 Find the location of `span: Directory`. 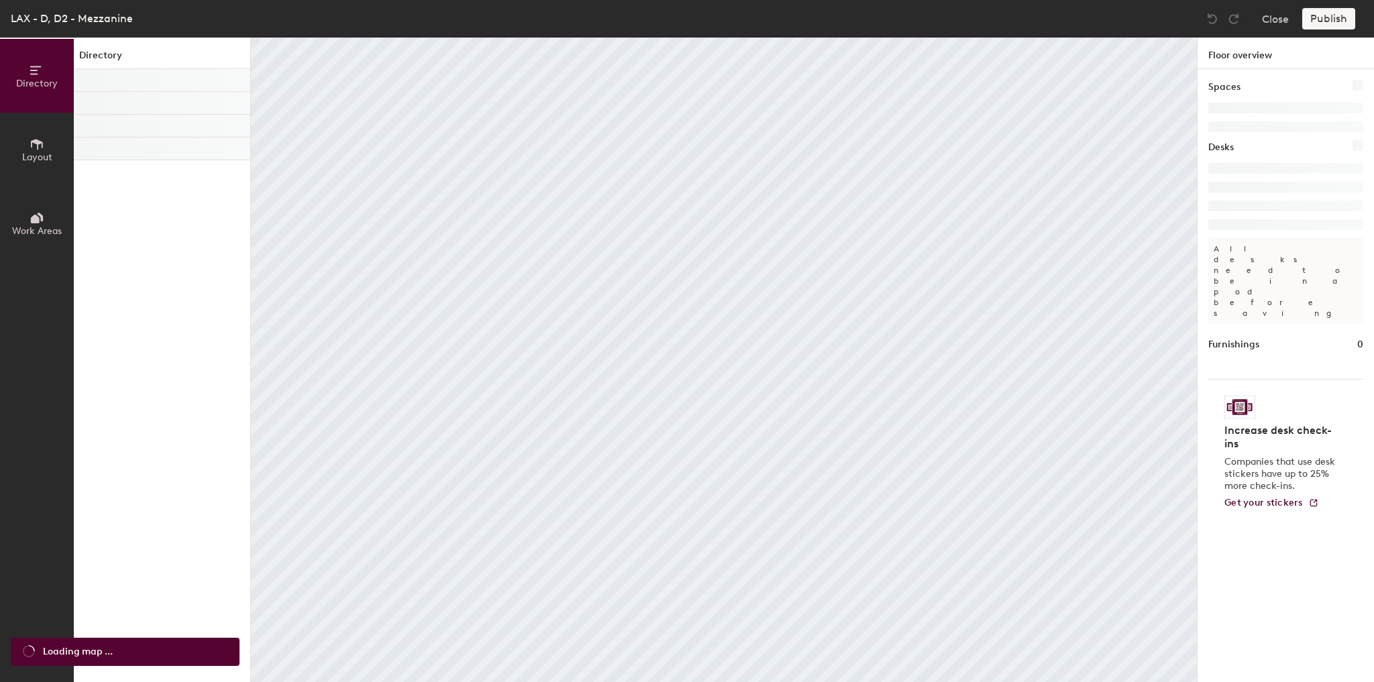

span: Directory is located at coordinates (37, 83).